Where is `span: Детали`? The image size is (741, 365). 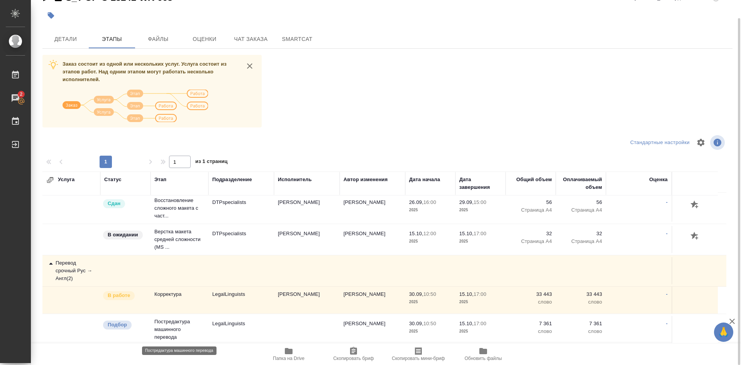
span: Детали is located at coordinates (66, 39).